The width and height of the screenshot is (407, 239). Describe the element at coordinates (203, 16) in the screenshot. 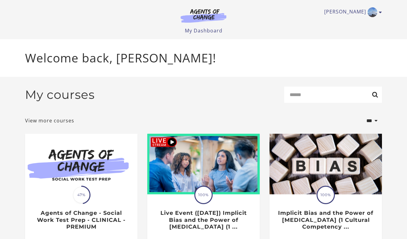

I see `img: Agents of Change Logo` at that location.